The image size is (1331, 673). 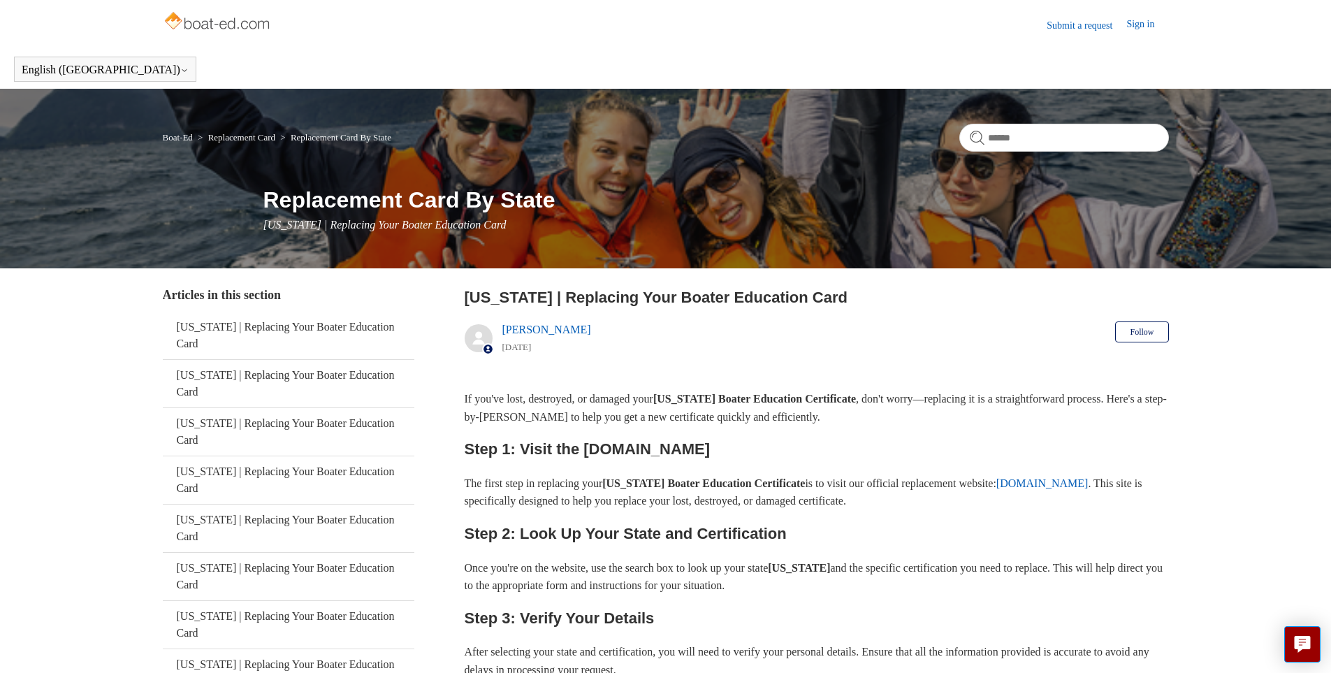 I want to click on a: Replacement Card, so click(x=242, y=137).